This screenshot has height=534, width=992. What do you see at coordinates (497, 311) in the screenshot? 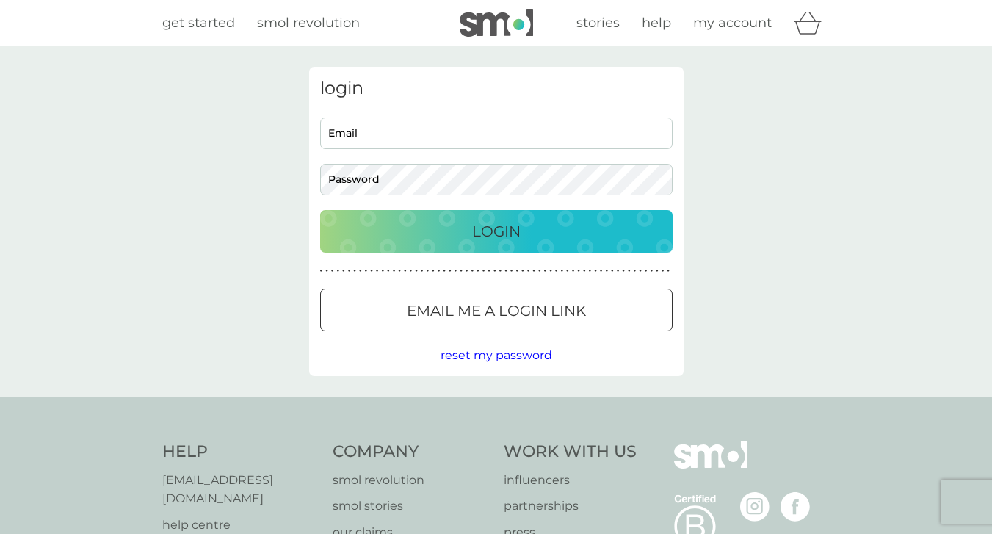
I see `p: Email me a login link` at bounding box center [497, 311].